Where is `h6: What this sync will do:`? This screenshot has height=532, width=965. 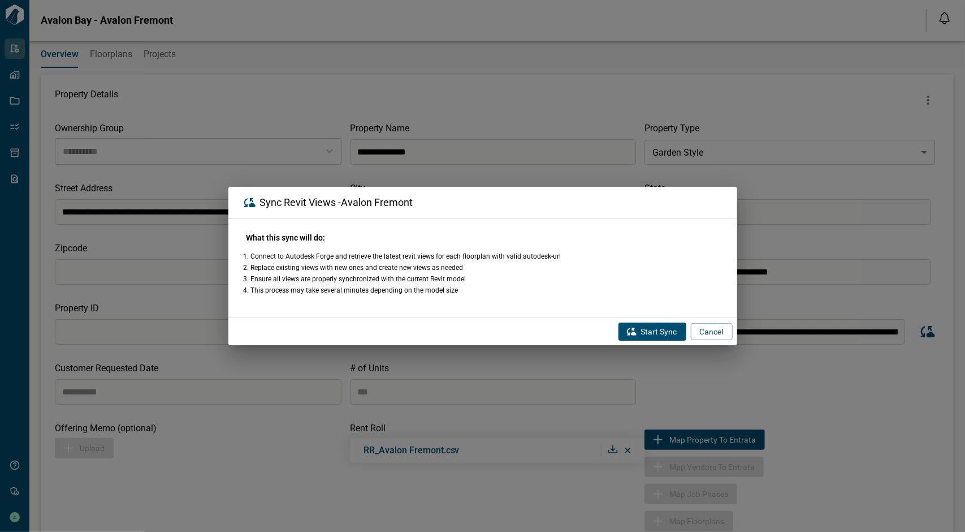 h6: What this sync will do: is located at coordinates (483, 238).